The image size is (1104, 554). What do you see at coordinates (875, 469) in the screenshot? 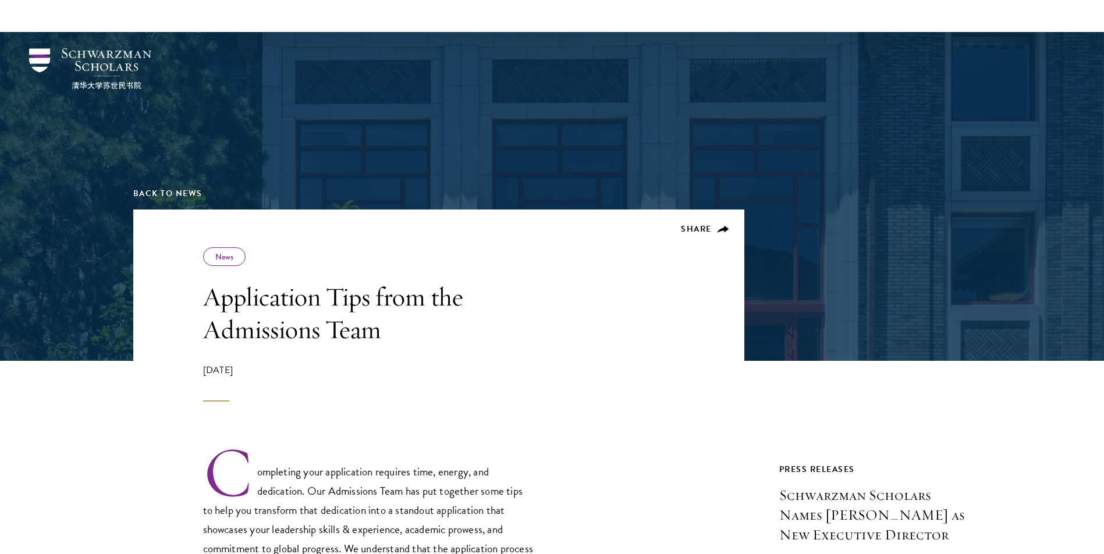
I see `div: Press Releases` at bounding box center [875, 469].